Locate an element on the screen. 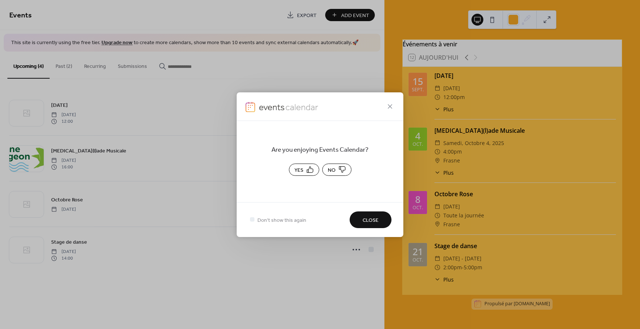  span: Close is located at coordinates (371, 220).